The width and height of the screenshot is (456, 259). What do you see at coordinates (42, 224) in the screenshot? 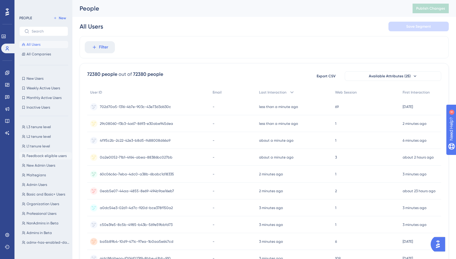
I see `span: NonAdmins in Beta` at bounding box center [42, 224].